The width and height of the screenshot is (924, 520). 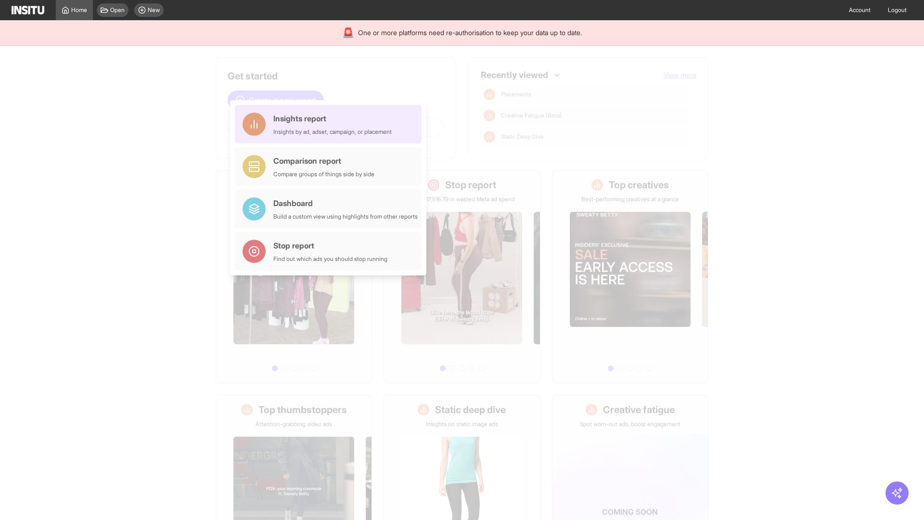 I want to click on span: Open, so click(x=117, y=10).